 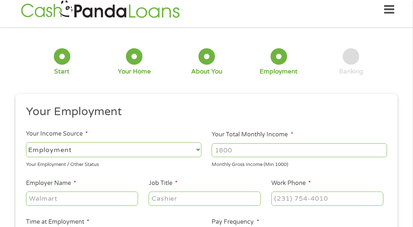 What do you see at coordinates (134, 72) in the screenshot?
I see `div: Your Home` at bounding box center [134, 72].